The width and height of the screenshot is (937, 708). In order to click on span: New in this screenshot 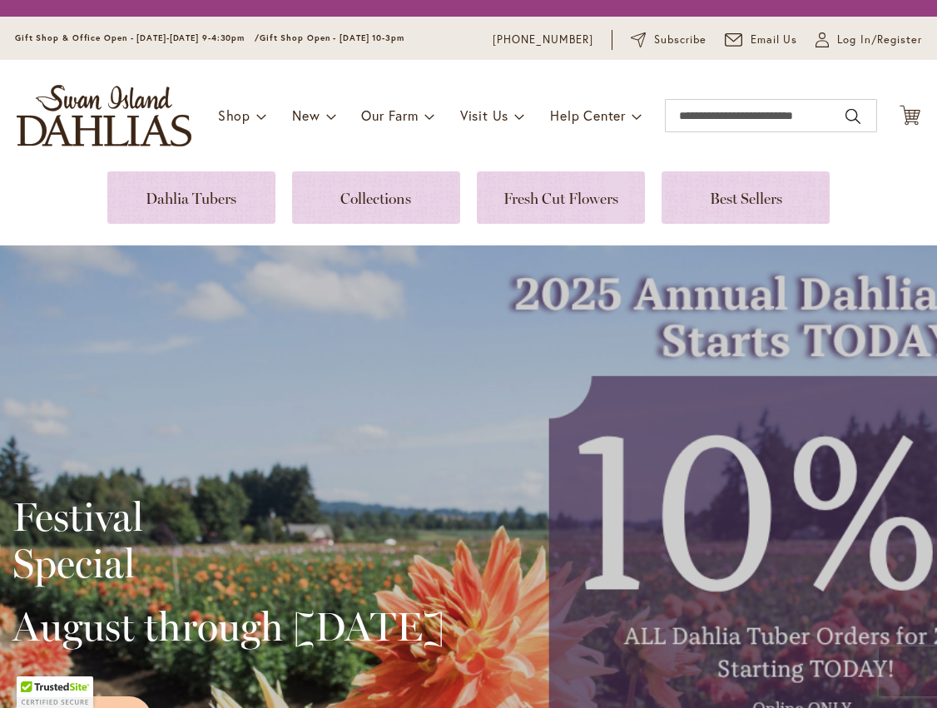, I will do `click(306, 115)`.